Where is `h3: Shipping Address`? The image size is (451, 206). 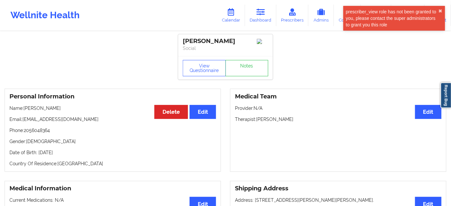
h3: Shipping Address is located at coordinates (338, 189).